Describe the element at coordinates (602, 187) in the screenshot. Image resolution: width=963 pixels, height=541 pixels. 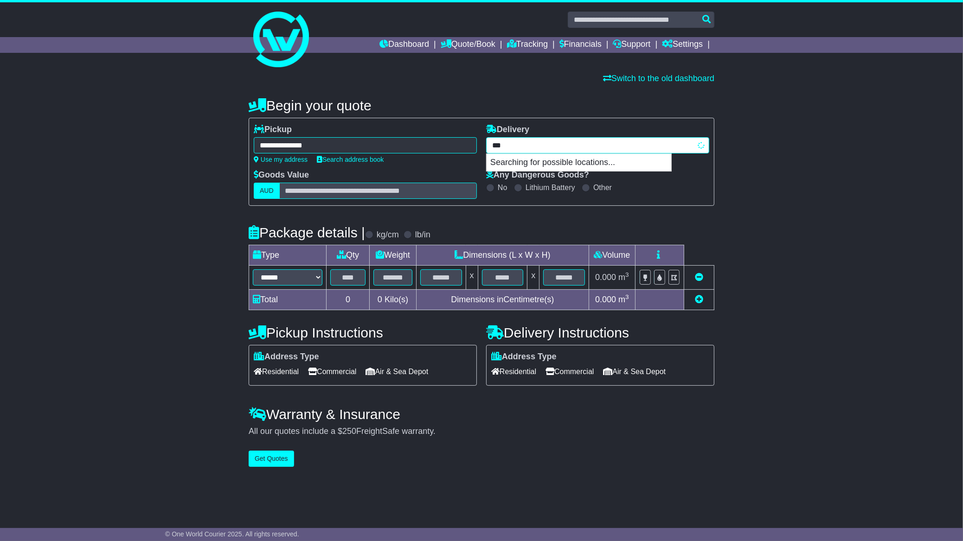
I see `label: Other` at that location.